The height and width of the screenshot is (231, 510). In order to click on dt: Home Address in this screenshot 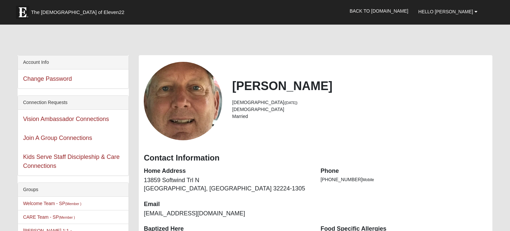, I will do `click(227, 171)`.